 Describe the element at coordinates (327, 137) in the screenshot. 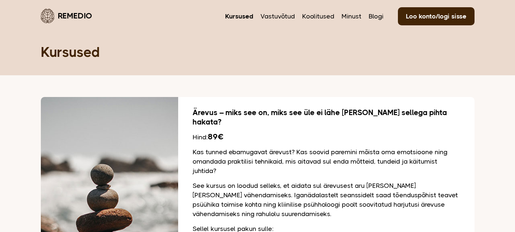

I see `div: Hind:` at that location.